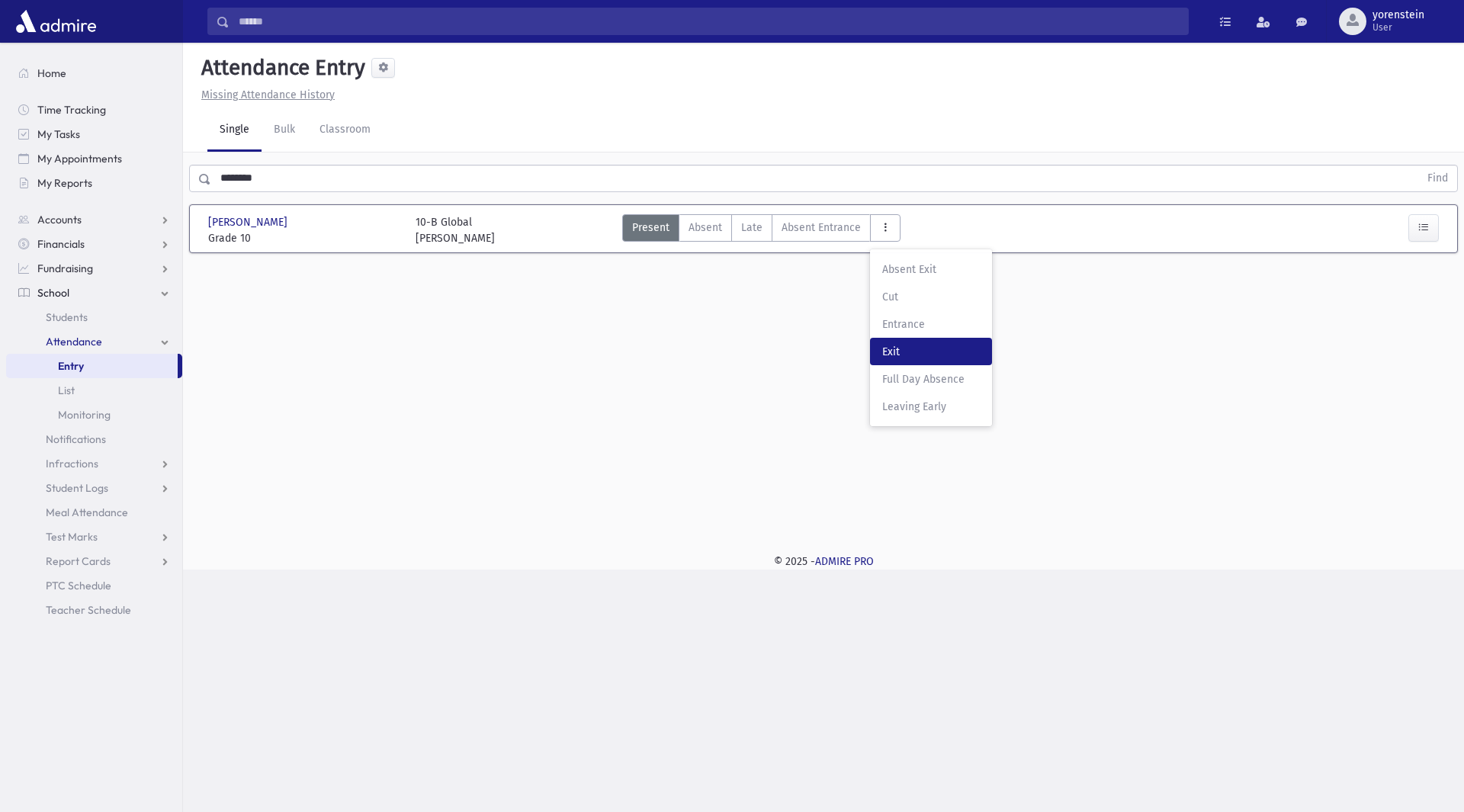 The width and height of the screenshot is (1464, 812). Describe the element at coordinates (65, 183) in the screenshot. I see `span: My Reports` at that location.